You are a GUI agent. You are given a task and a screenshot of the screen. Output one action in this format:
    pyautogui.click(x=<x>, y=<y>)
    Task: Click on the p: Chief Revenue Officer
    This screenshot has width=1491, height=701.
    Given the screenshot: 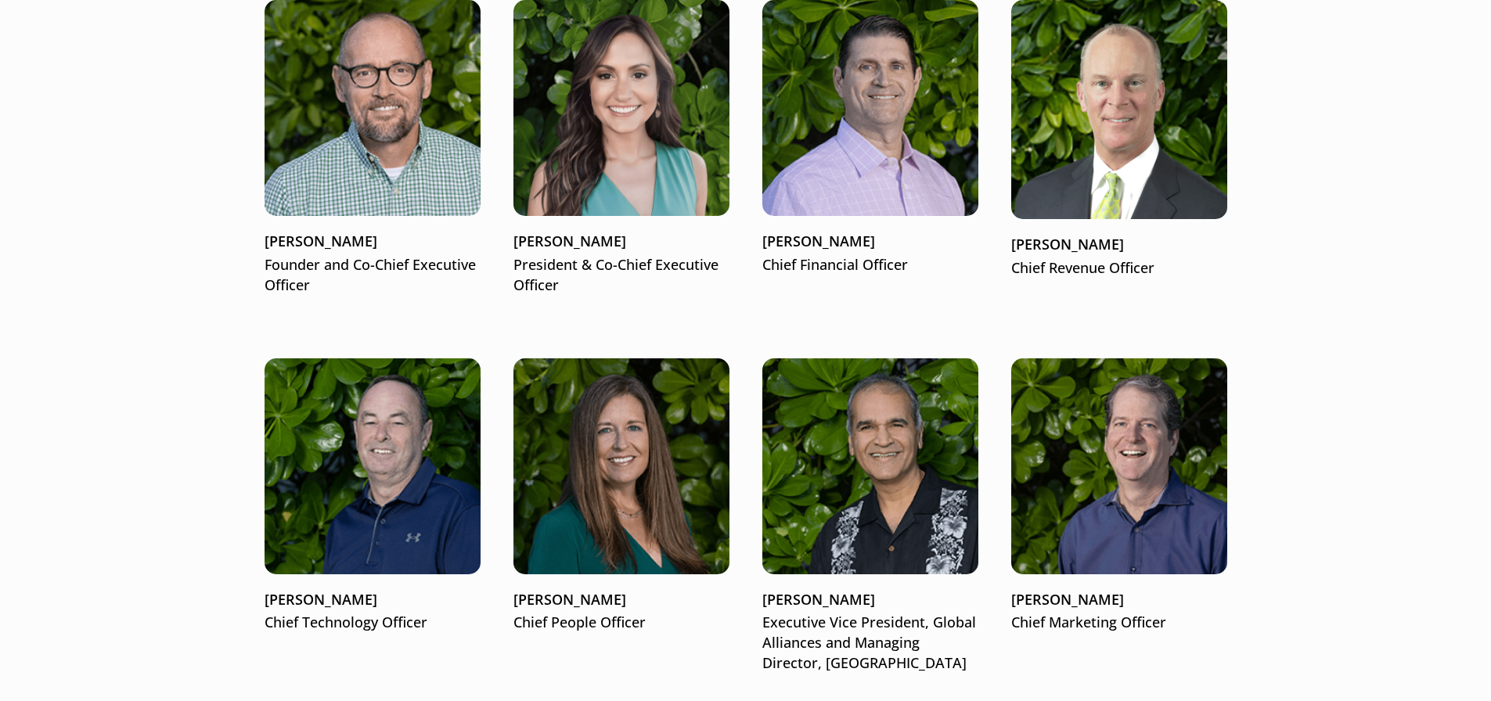 What is the action you would take?
    pyautogui.click(x=1119, y=268)
    